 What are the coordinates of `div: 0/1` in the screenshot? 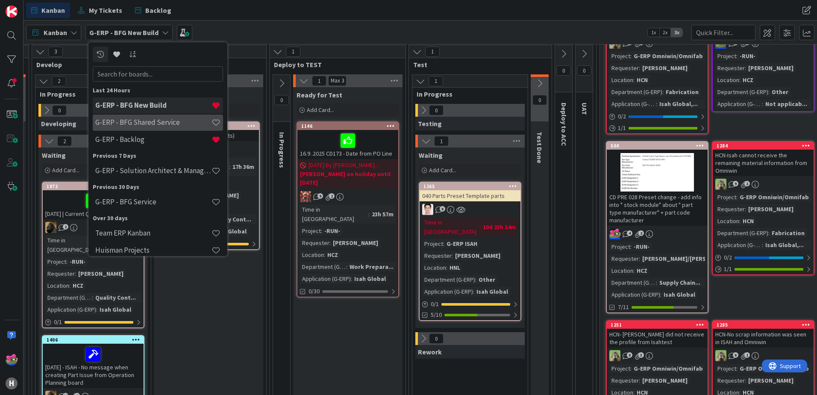 It's located at (470, 304).